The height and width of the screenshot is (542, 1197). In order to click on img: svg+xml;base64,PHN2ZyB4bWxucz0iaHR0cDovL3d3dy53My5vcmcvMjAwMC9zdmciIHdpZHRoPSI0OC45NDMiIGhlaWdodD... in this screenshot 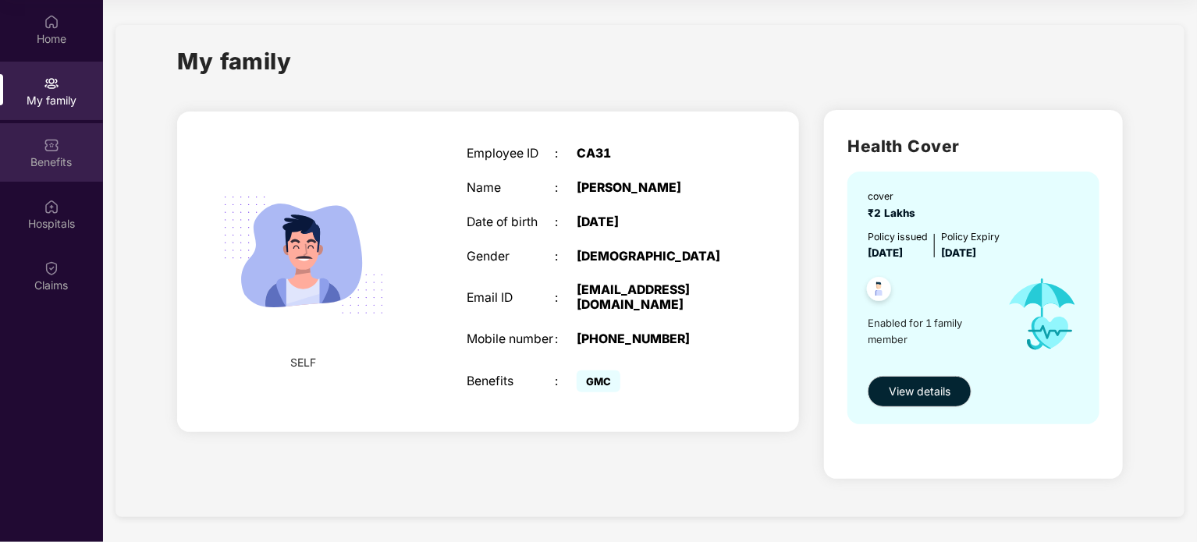, I will do `click(879, 291)`.